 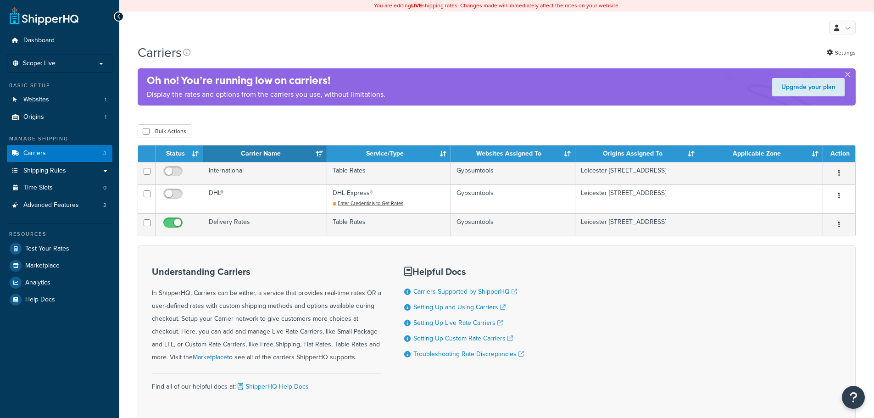 I want to click on a: Setting Up and Using Carriers, so click(x=459, y=307).